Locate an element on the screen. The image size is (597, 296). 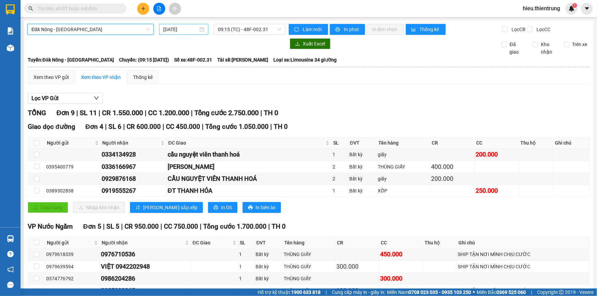
span: CR 950.000 is located at coordinates (142, 227).